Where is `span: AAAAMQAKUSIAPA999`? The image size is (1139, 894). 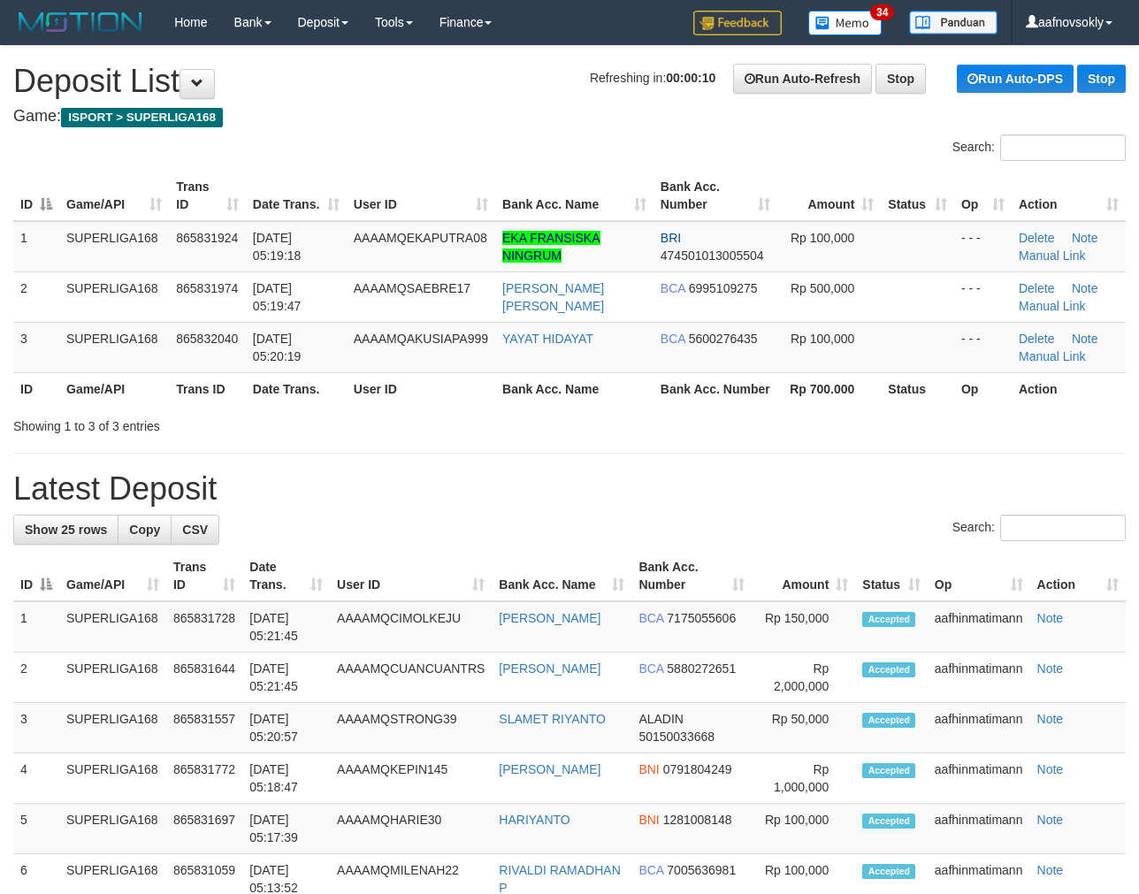
span: AAAAMQAKUSIAPA999 is located at coordinates (421, 339).